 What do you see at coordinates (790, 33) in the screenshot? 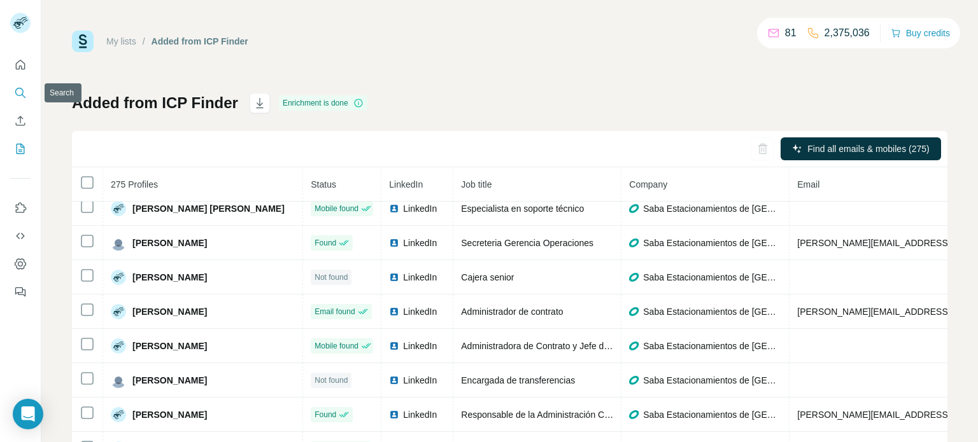
I see `p: 81` at bounding box center [790, 33].